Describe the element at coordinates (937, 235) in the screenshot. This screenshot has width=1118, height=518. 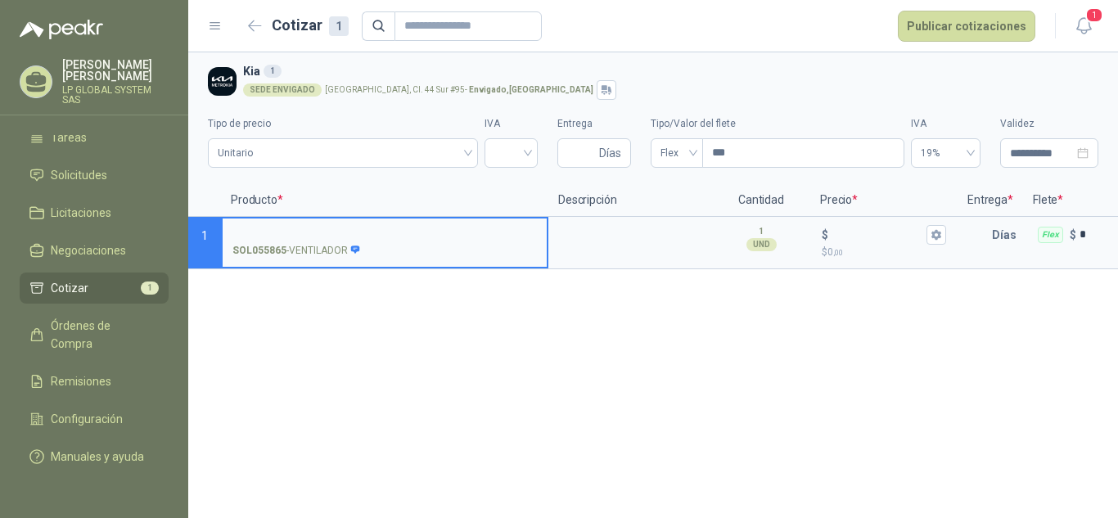
I see `button: $$0,00` at that location.